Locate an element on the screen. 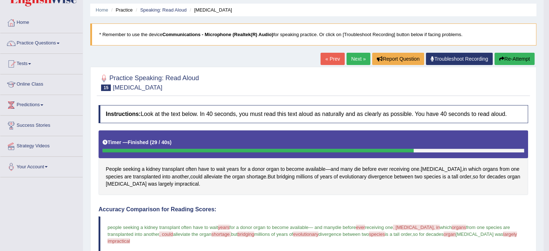 This screenshot has width=549, height=251. b: 29 / 40s is located at coordinates (161, 142).